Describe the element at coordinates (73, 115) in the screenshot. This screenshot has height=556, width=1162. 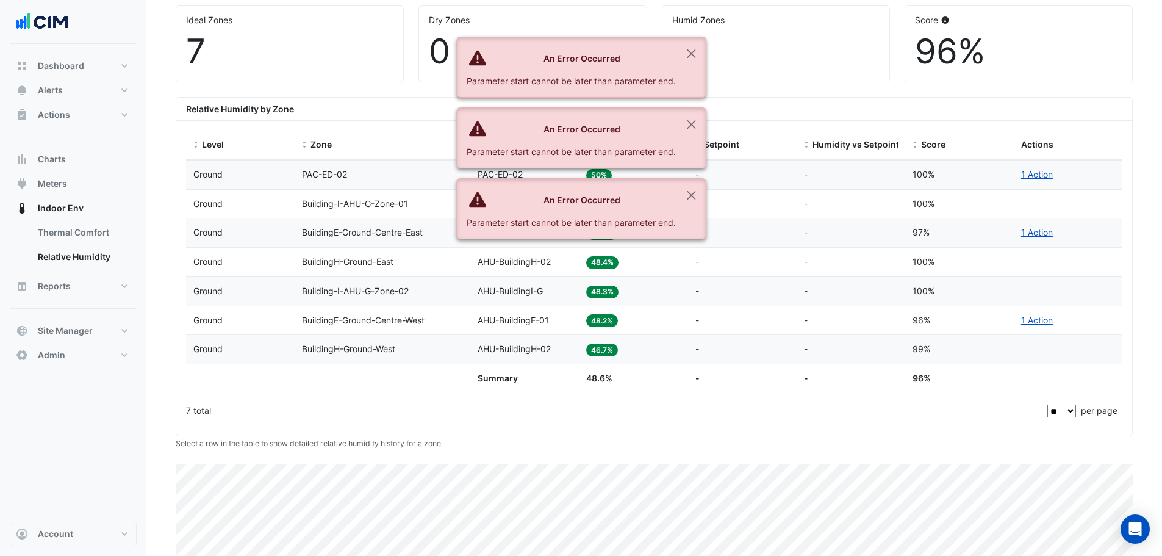
I see `button: Actions` at that location.